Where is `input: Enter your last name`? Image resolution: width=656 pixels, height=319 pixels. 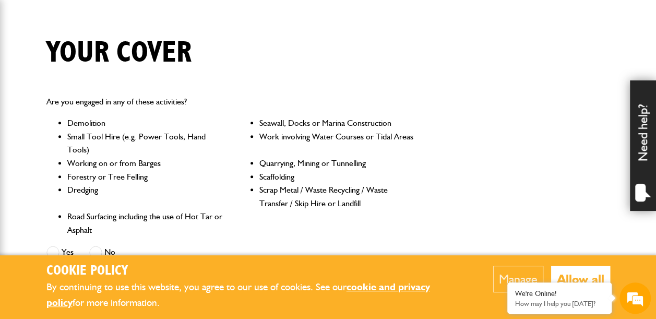 input: Enter your last name is located at coordinates (102, 108).